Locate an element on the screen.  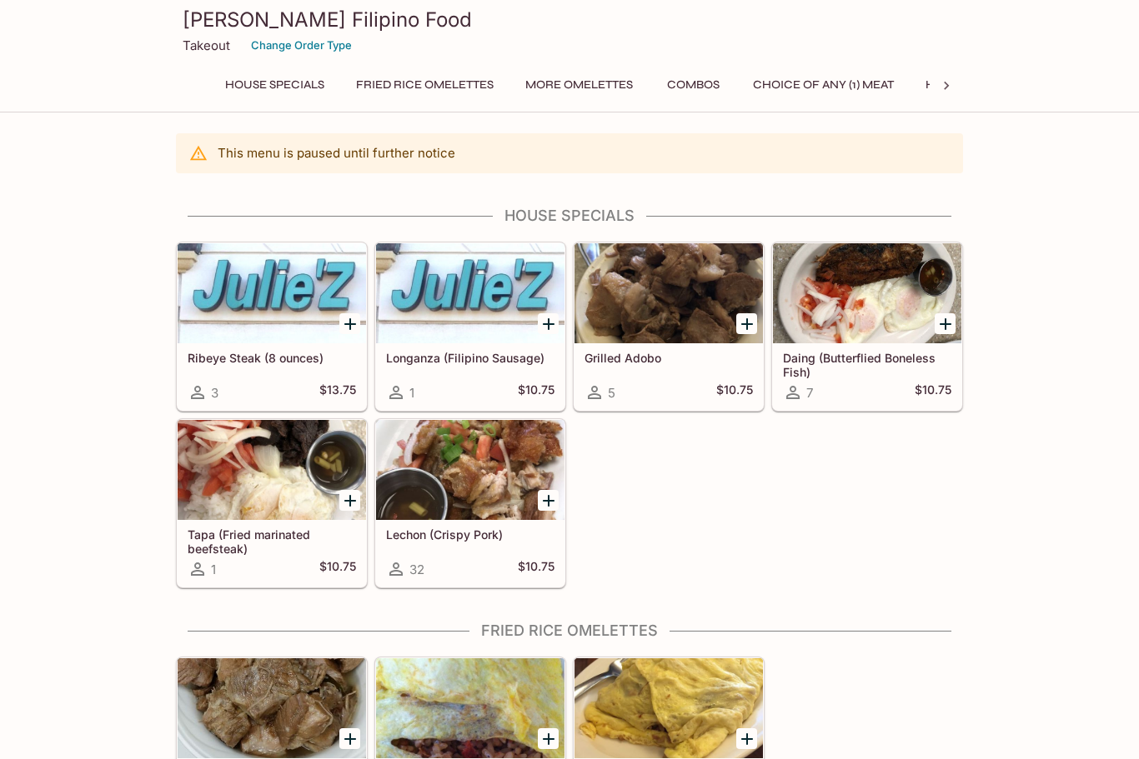
button: Combos is located at coordinates (693, 85).